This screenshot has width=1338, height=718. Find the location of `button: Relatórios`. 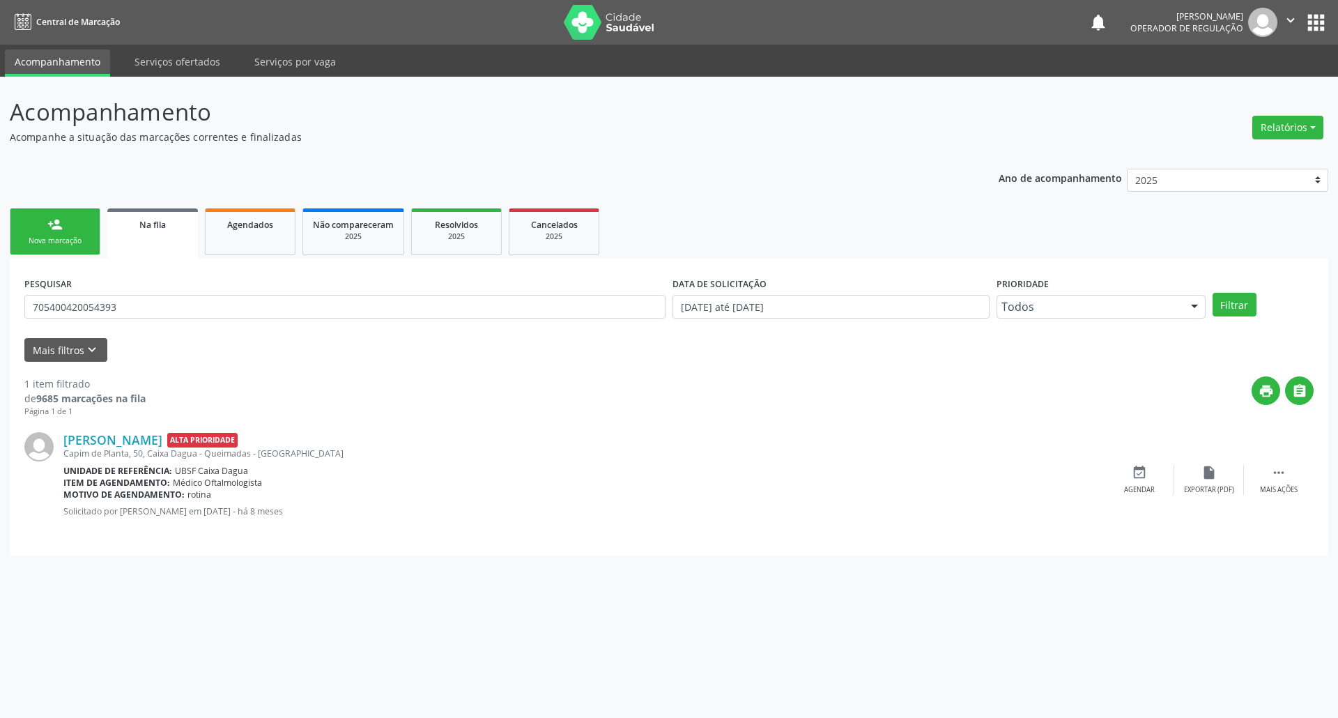

button: Relatórios is located at coordinates (1288, 128).